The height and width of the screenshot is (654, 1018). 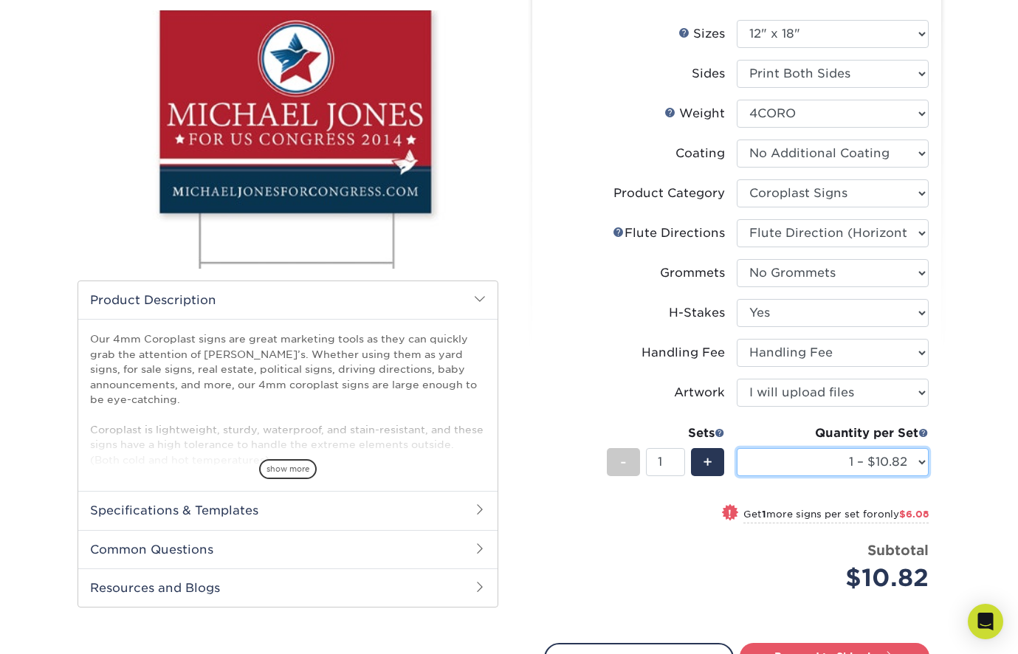 What do you see at coordinates (697, 313) in the screenshot?
I see `div: H-Stakes` at bounding box center [697, 313].